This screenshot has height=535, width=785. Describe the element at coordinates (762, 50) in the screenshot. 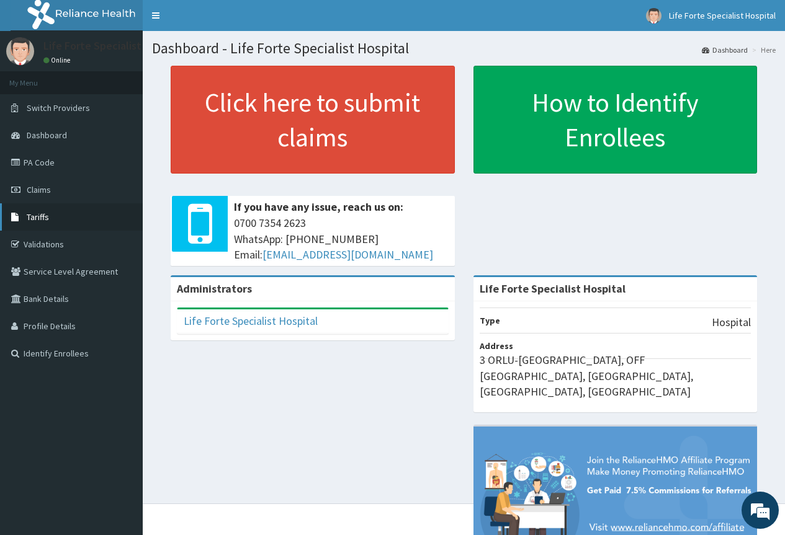

I see `li: Here` at that location.